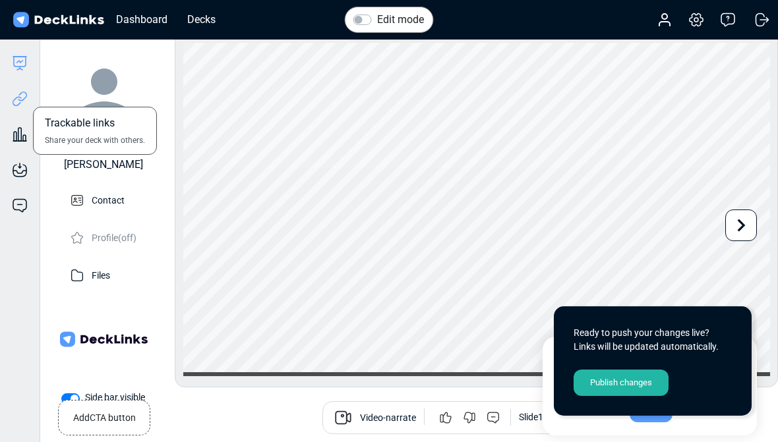 The height and width of the screenshot is (442, 778). I want to click on div: Publish changes, so click(621, 383).